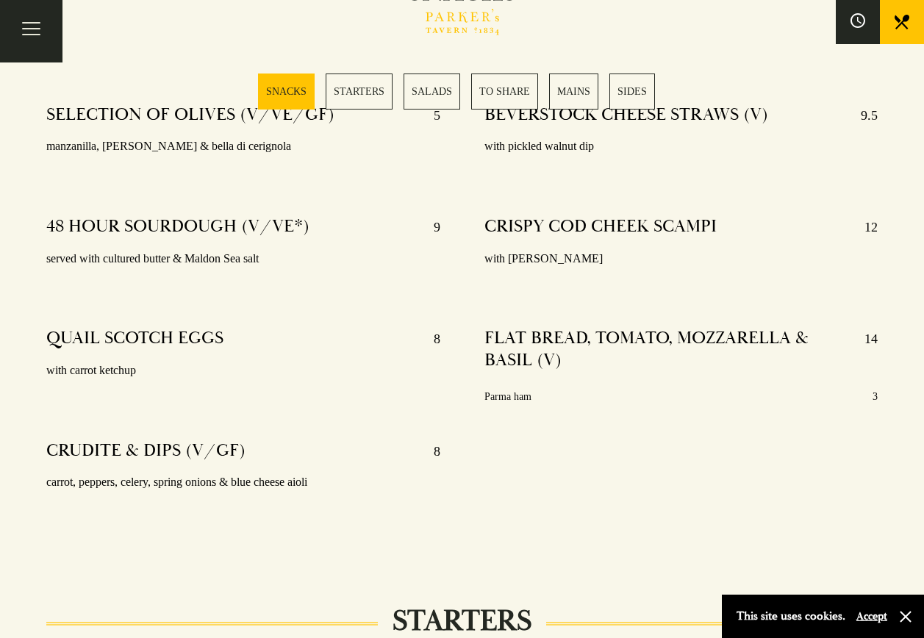 The image size is (924, 638). What do you see at coordinates (863, 227) in the screenshot?
I see `p: 12` at bounding box center [863, 227].